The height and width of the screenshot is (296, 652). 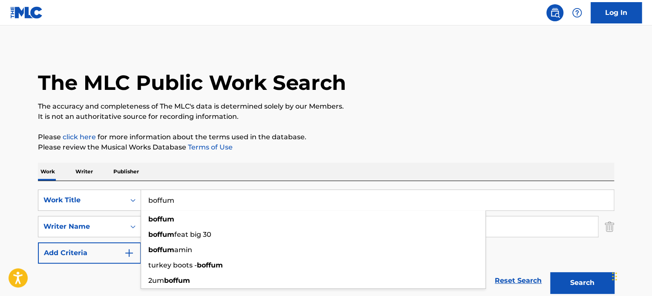 I want to click on a: Reset Search, so click(x=518, y=281).